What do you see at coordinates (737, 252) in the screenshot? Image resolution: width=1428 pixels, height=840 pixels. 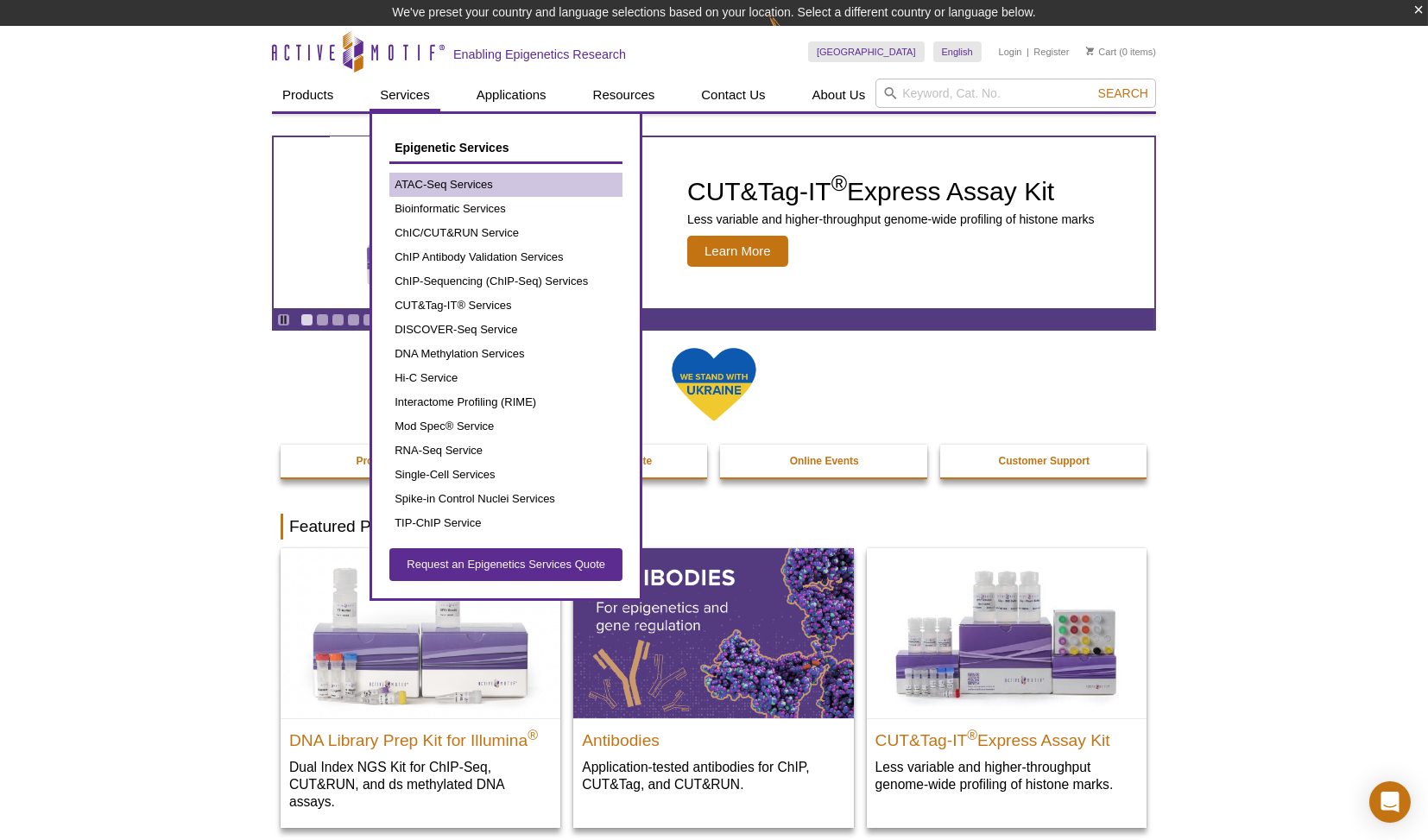 I see `span: Learn More` at bounding box center [737, 252].